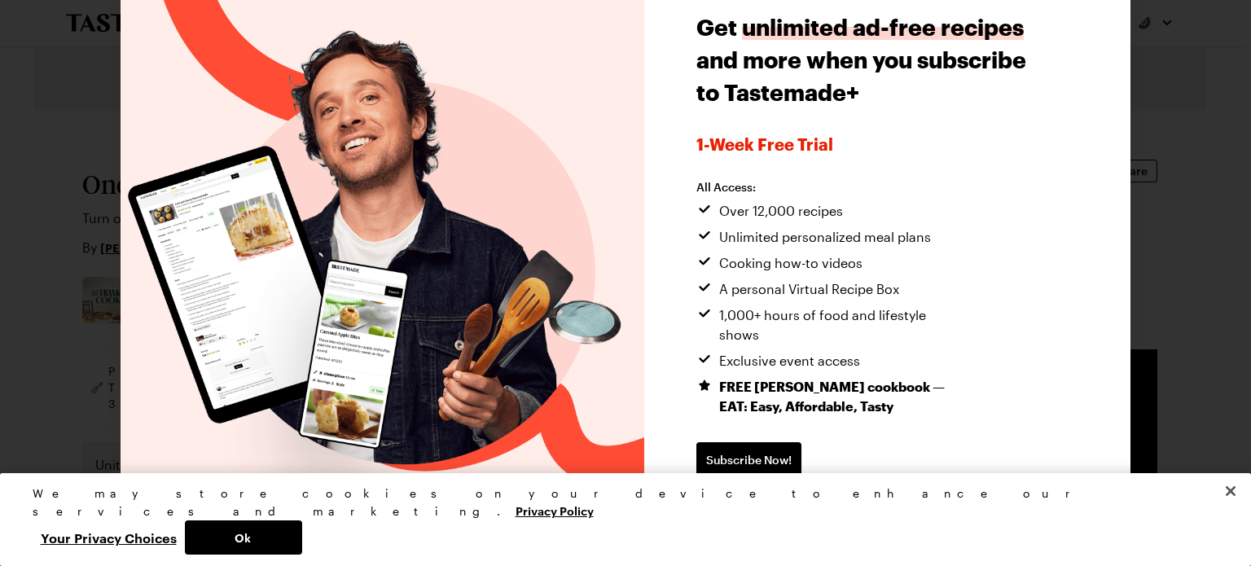 The width and height of the screenshot is (1251, 566). I want to click on span: Unlimited personalized meal plans, so click(825, 237).